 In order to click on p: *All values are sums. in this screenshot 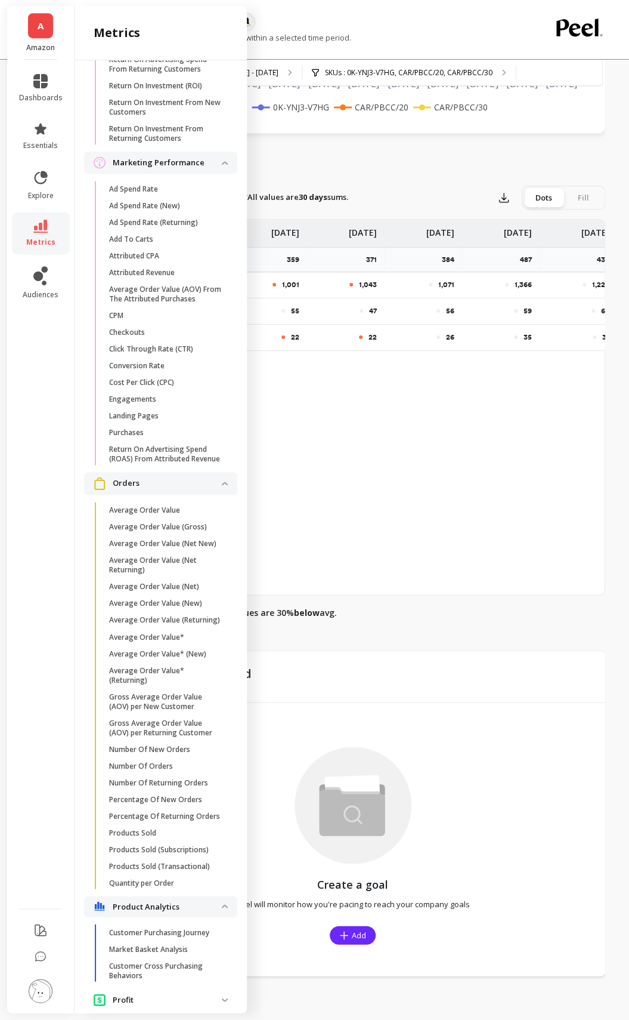, I will do `click(296, 197)`.